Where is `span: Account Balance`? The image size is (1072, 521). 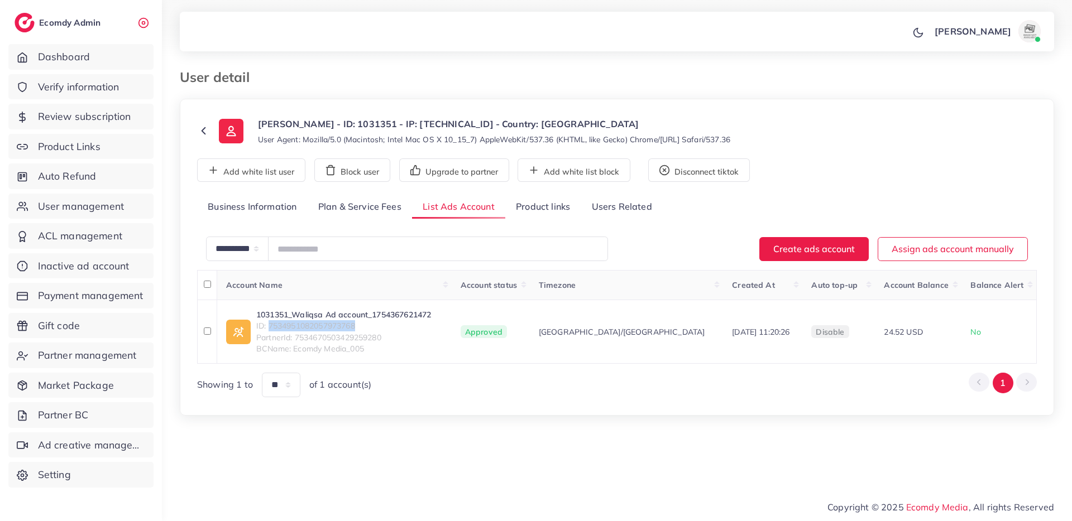
span: Account Balance is located at coordinates (915, 285).